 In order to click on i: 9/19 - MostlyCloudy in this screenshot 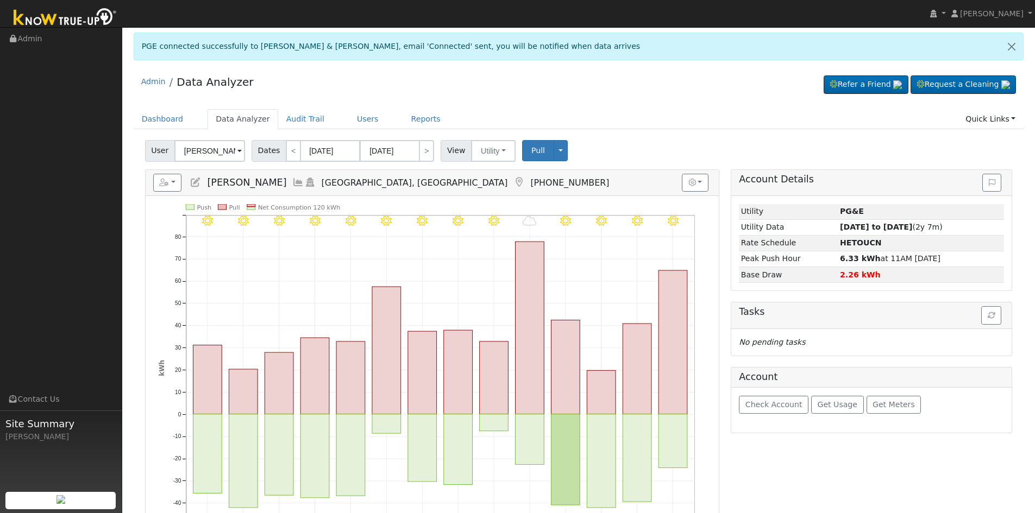, I will do `click(530, 221)`.